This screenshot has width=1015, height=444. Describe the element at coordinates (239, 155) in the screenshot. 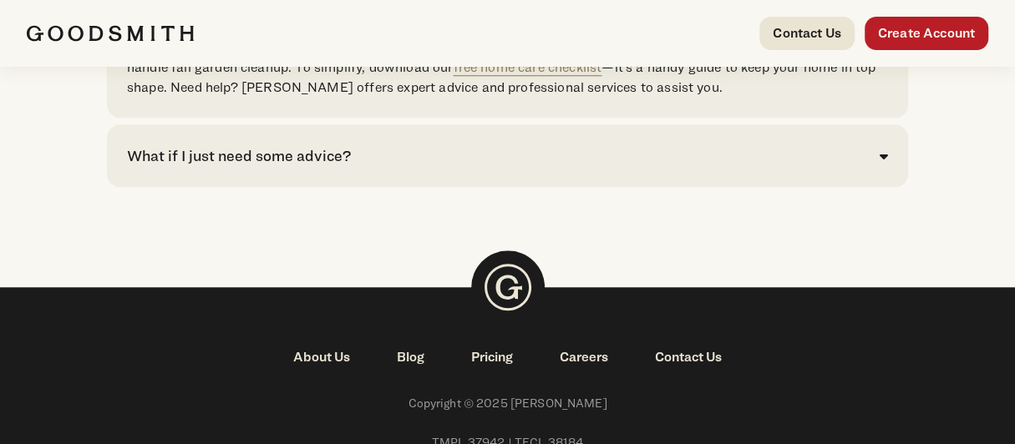

I see `div: What if I just need some advice?` at that location.